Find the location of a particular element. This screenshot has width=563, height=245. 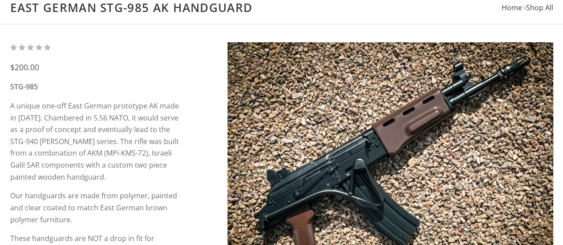

span: $200.00 is located at coordinates (24, 67).